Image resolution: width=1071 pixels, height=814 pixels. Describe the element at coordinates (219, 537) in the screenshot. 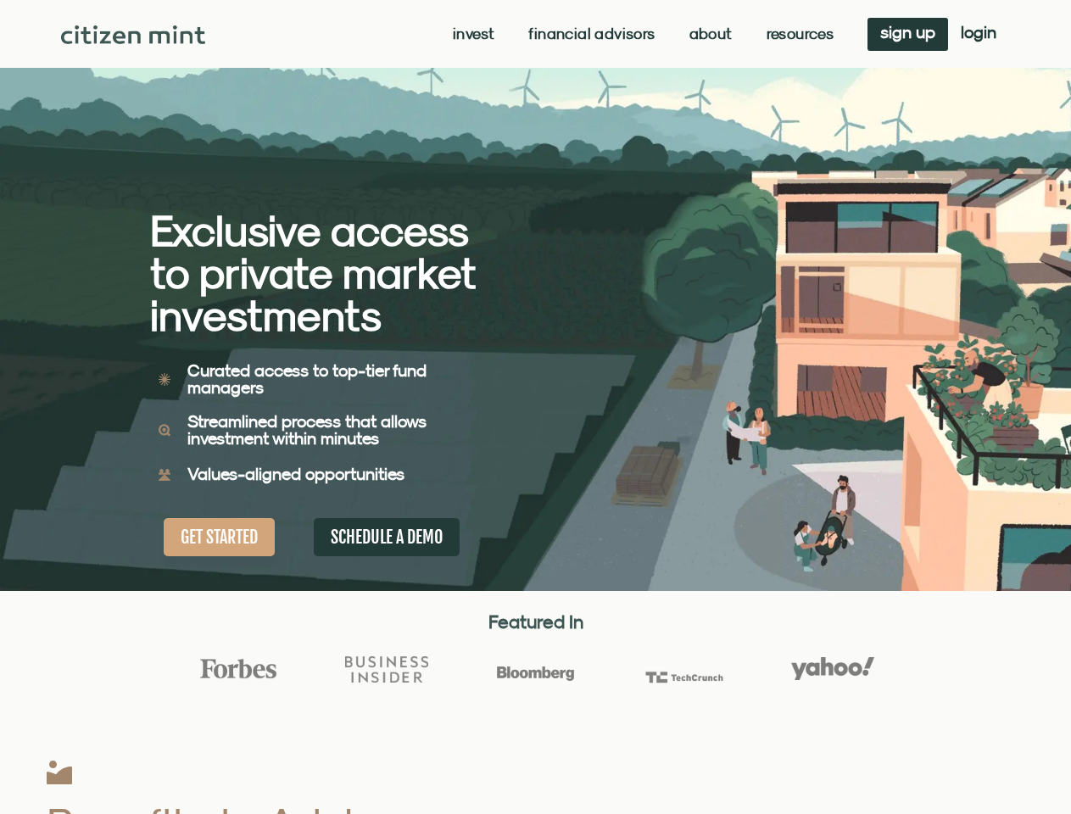

I see `span: GET STARTED` at that location.